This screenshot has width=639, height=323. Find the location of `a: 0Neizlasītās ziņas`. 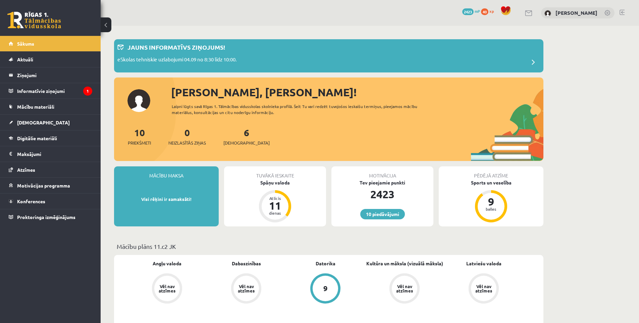

a: 0Neizlasītās ziņas is located at coordinates (187, 136).